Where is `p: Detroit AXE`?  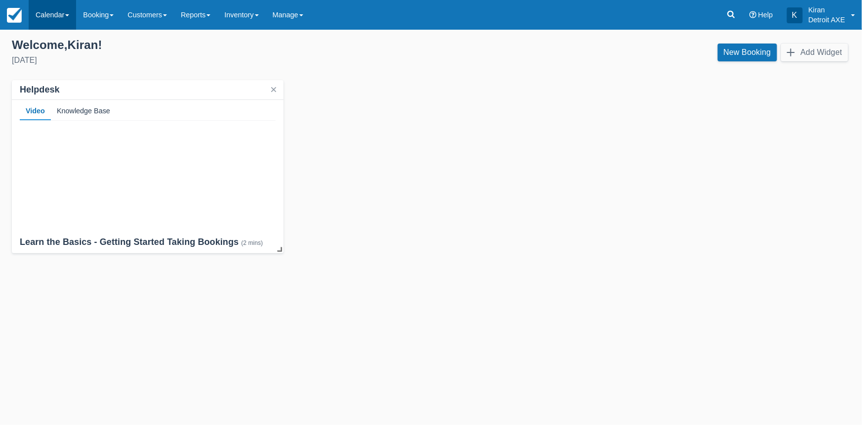 p: Detroit AXE is located at coordinates (827, 20).